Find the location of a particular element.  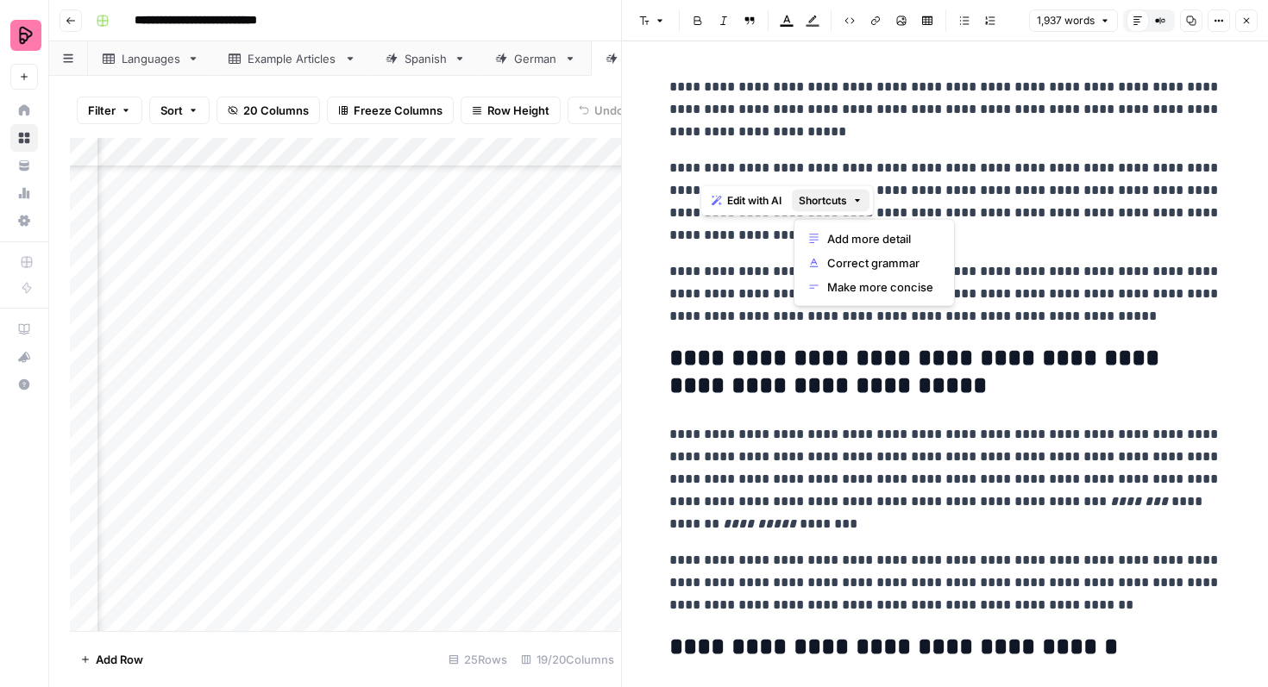

button: Shortcuts is located at coordinates (831, 201).